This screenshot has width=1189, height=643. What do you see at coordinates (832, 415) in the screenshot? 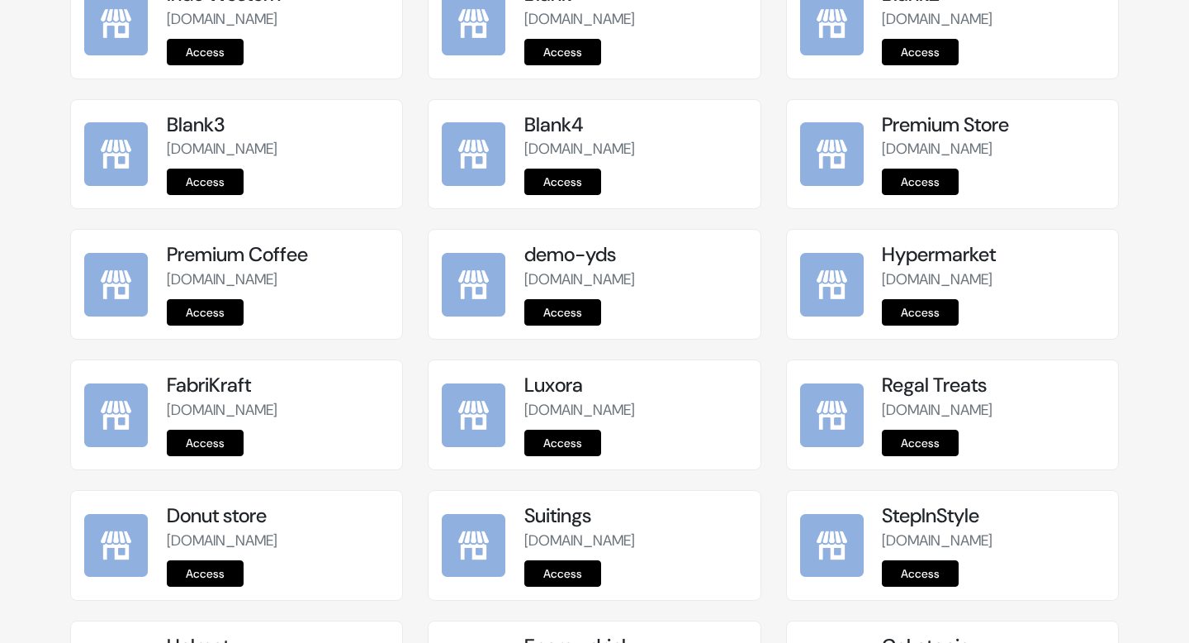
I see `img: Regal Treats` at bounding box center [832, 415].